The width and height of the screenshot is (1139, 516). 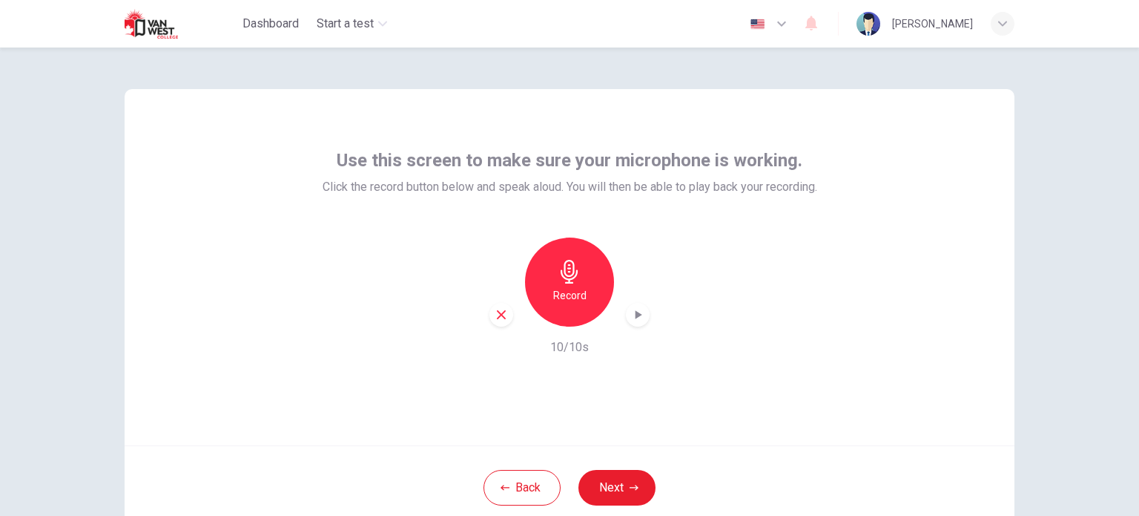 I want to click on button: Next, so click(x=617, y=487).